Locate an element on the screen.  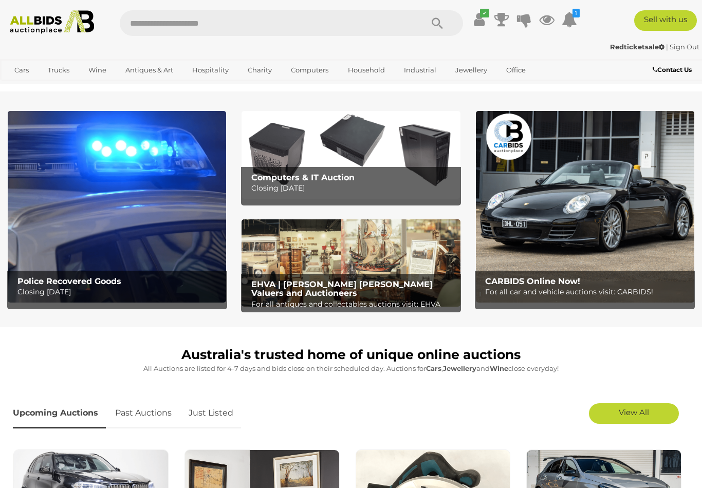
img: EHVA | Evans Hastings Valuers and Auctioneers is located at coordinates (350, 263).